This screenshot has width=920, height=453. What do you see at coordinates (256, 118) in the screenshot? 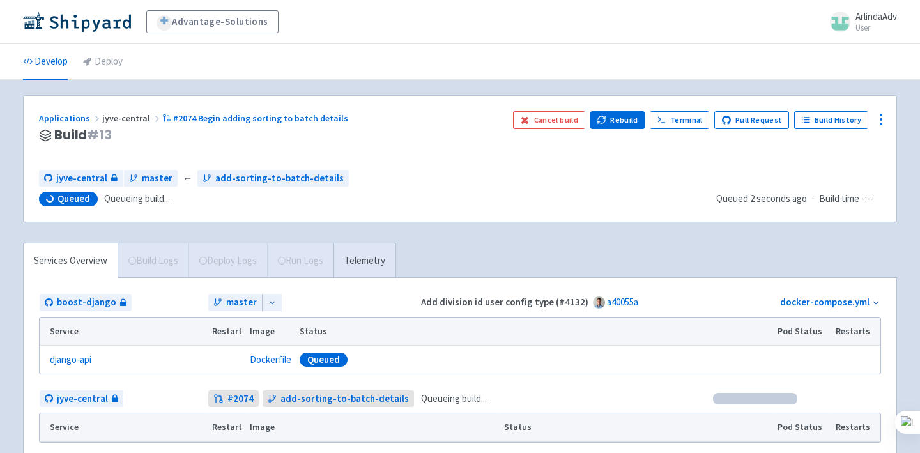
I see `a: #2074 Begin adding sorting to batch details` at bounding box center [256, 118].